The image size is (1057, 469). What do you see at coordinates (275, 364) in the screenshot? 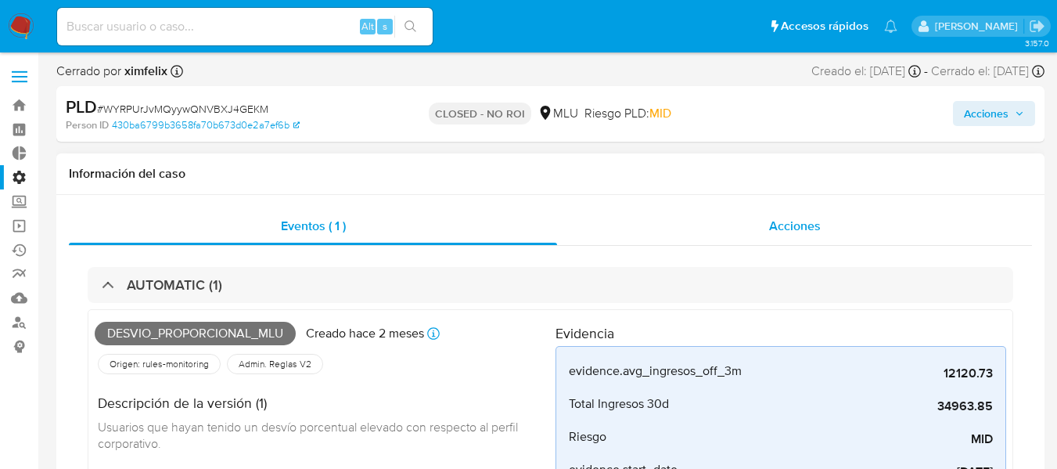
I see `span: Admin. Reglas V2` at bounding box center [275, 364].